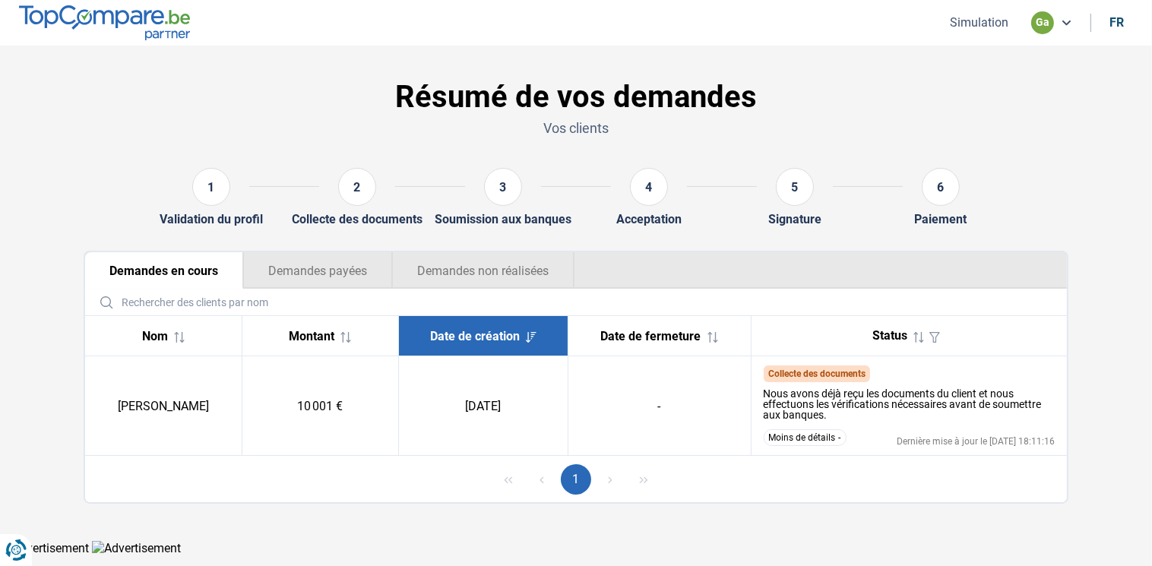  What do you see at coordinates (155, 336) in the screenshot?
I see `span: Nom` at bounding box center [155, 336].